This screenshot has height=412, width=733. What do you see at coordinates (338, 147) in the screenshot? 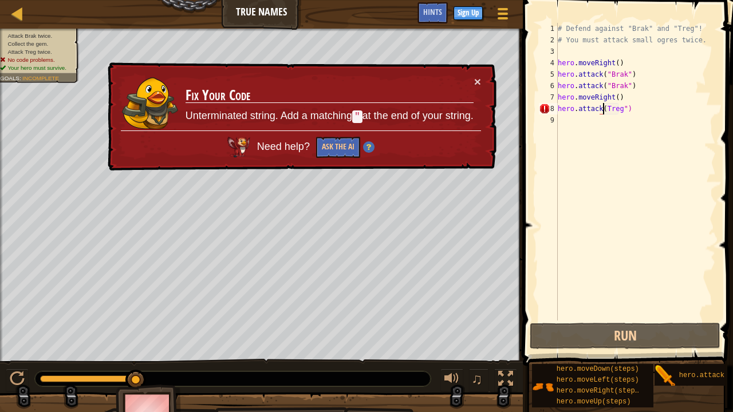
I see `button: Ask the AI` at bounding box center [338, 147].